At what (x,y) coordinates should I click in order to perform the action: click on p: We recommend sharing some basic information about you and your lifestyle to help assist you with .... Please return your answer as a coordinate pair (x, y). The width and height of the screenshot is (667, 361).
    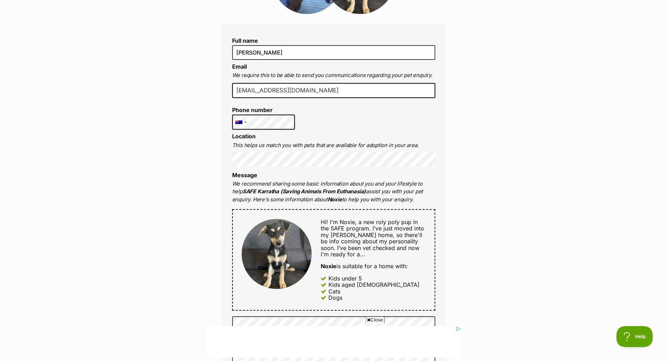
    Looking at the image, I should click on (334, 192).